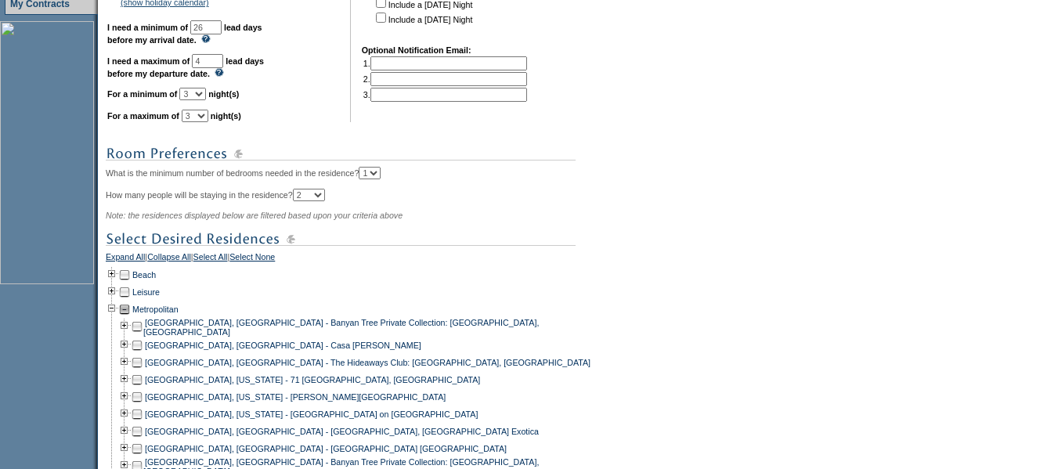 The width and height of the screenshot is (1058, 469). I want to click on a: Select None, so click(252, 259).